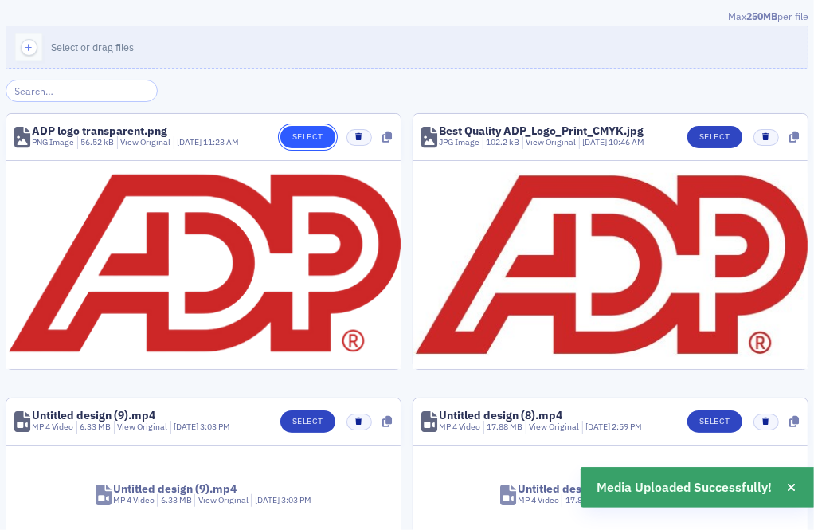 The image size is (814, 530). What do you see at coordinates (221, 142) in the screenshot?
I see `span: 11:23 AM` at bounding box center [221, 142].